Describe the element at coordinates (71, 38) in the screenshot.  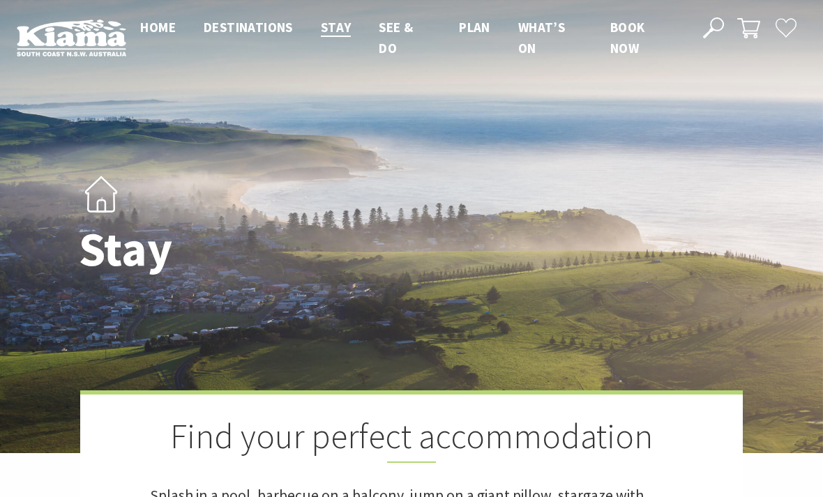
I see `img: Kiama Logo` at that location.